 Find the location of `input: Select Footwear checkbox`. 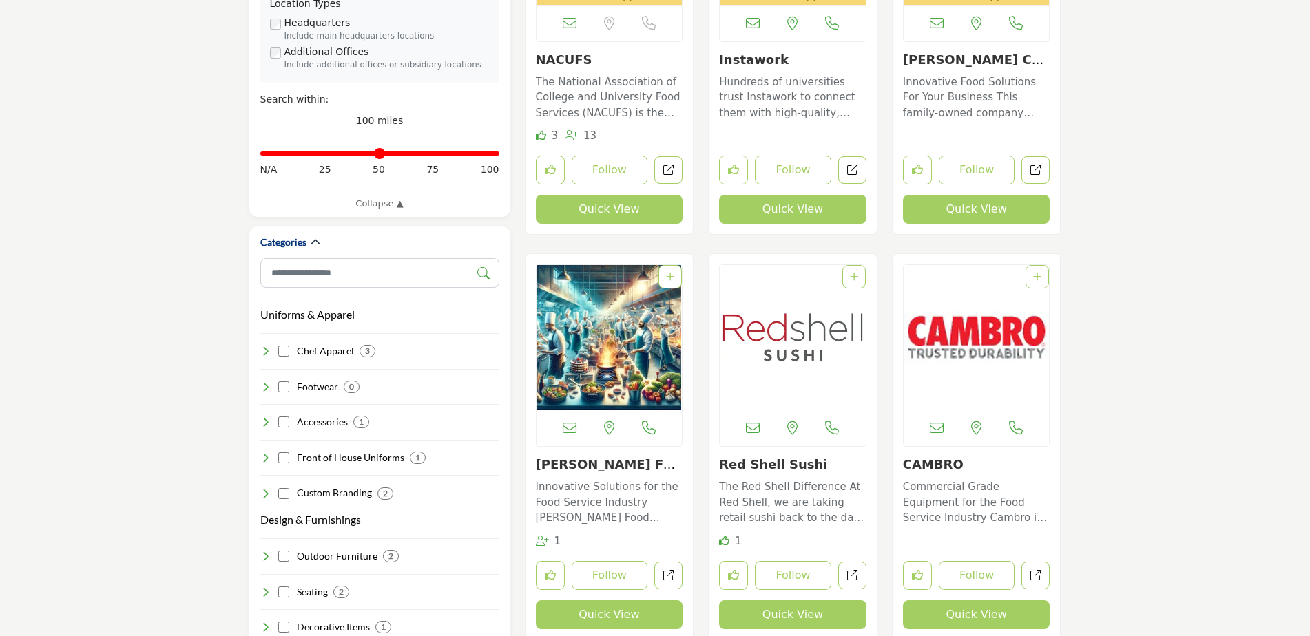

input: Select Footwear checkbox is located at coordinates (284, 387).